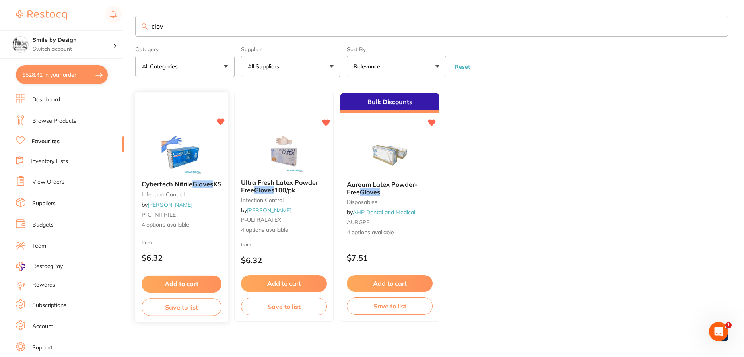 The width and height of the screenshot is (744, 357). I want to click on p: $7.51, so click(390, 258).